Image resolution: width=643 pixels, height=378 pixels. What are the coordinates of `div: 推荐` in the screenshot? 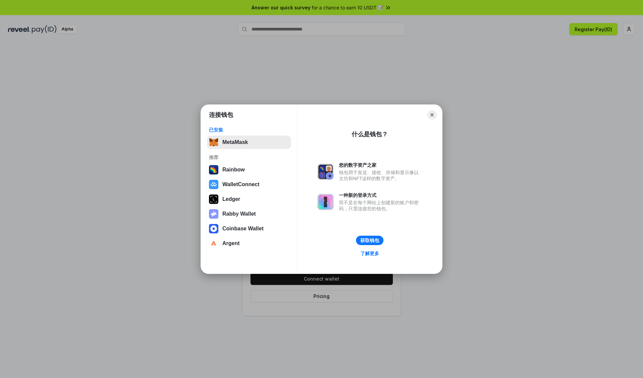 It's located at (249, 157).